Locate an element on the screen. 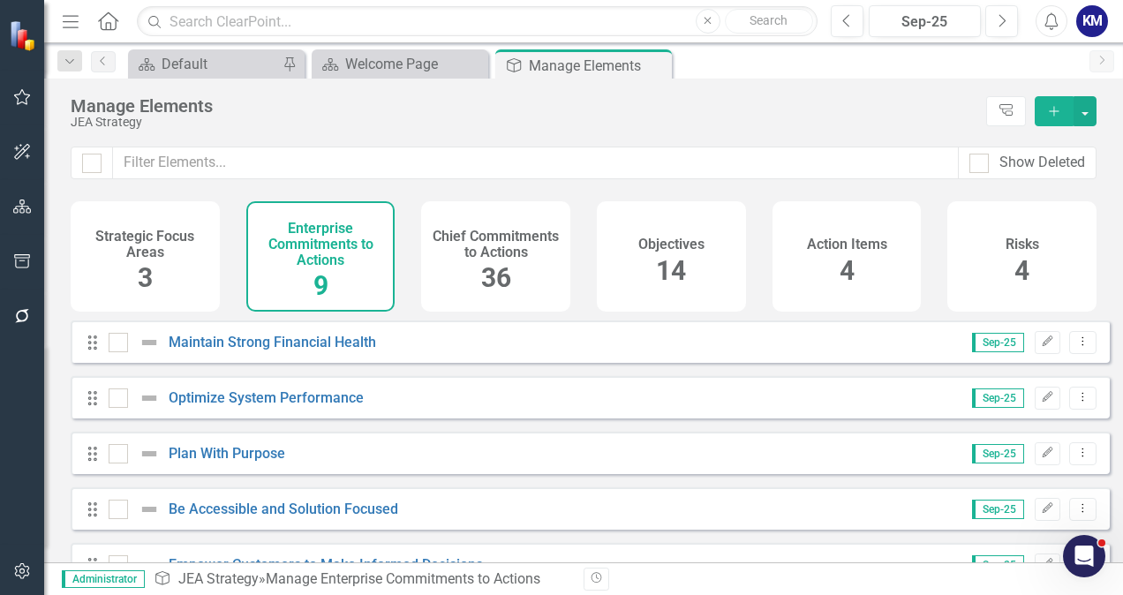 The width and height of the screenshot is (1123, 595). span: 3 is located at coordinates (145, 277).